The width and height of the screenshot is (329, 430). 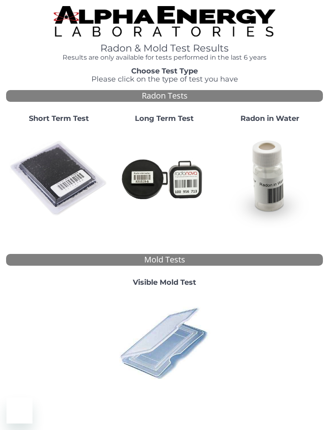 What do you see at coordinates (164, 79) in the screenshot?
I see `span: Please click on the type of test you have` at bounding box center [164, 79].